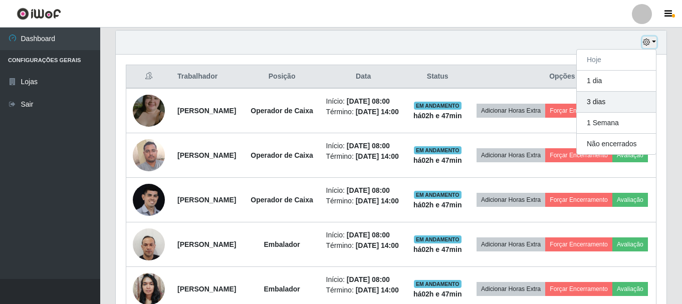 The height and width of the screenshot is (304, 682). Describe the element at coordinates (149, 111) in the screenshot. I see `img: 1737811794614.jpeg` at that location.